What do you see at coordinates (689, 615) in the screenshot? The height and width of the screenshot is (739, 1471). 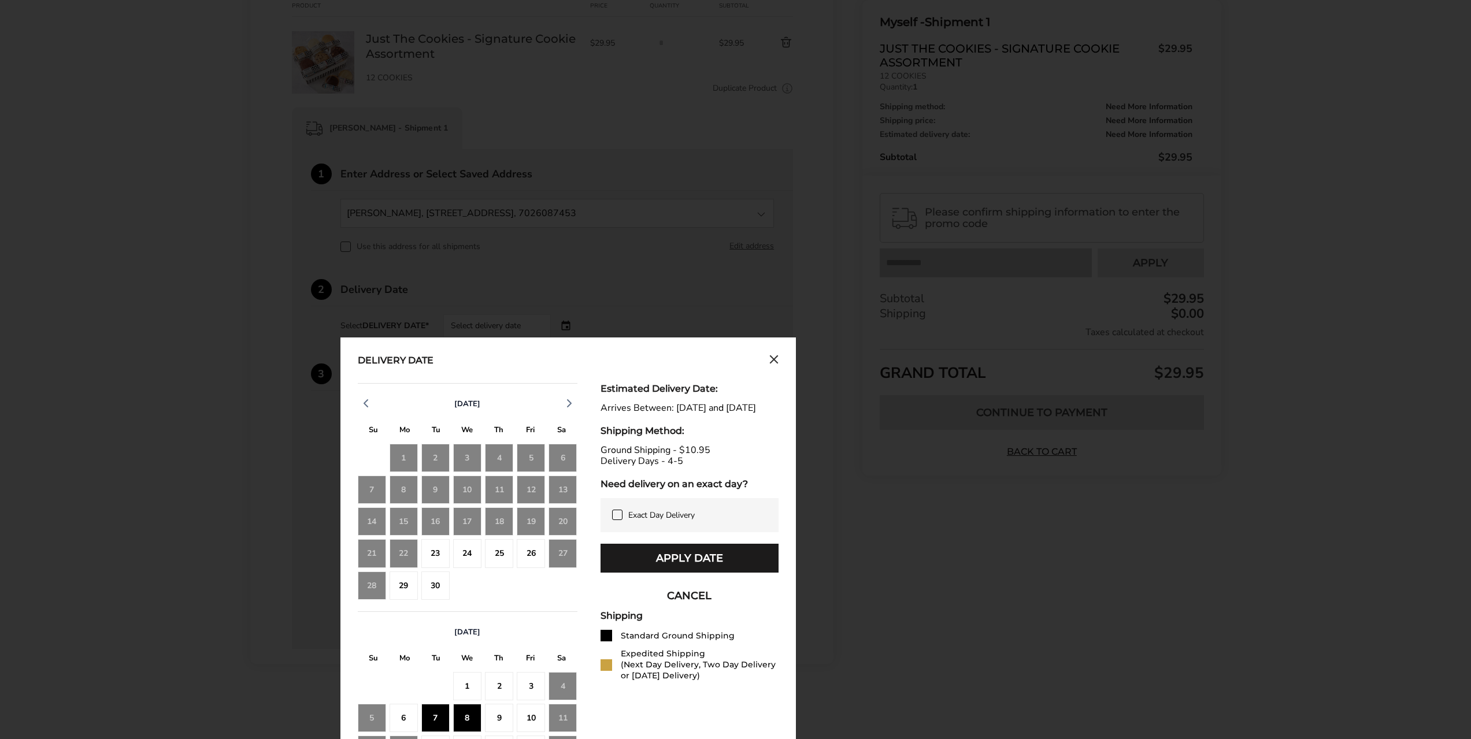 I see `div: Shipping` at bounding box center [689, 615].